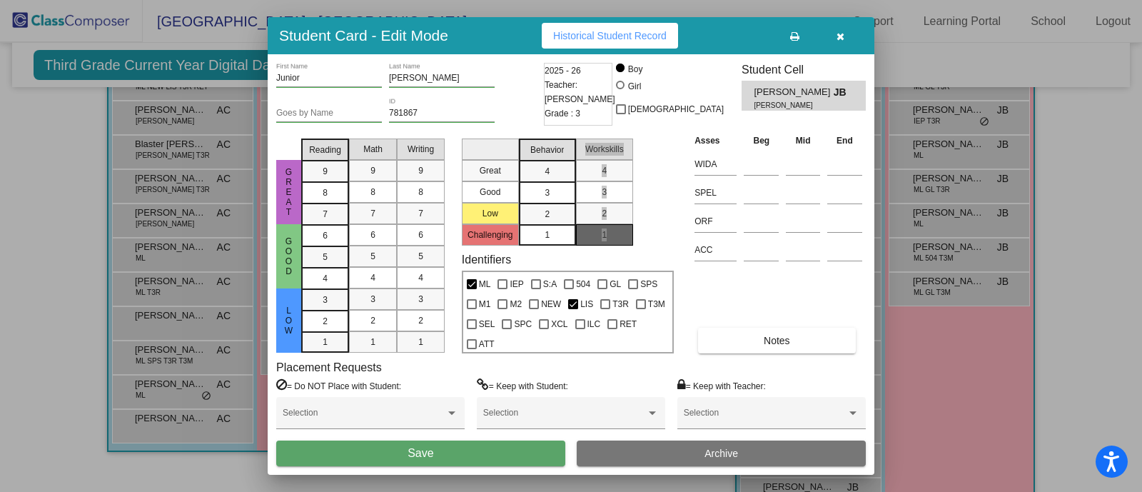  What do you see at coordinates (803, 141) in the screenshot?
I see `th: Mid` at bounding box center [803, 141].